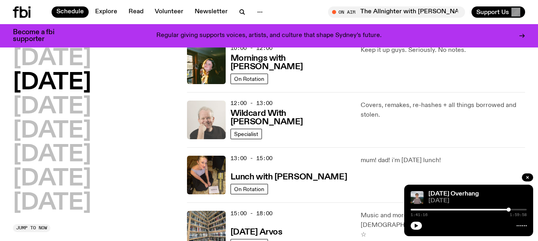 The height and width of the screenshot is (241, 538). Describe the element at coordinates (206, 120) in the screenshot. I see `img: Stuart is smiling charmingly, wearing a black t-shirt against a stark white background.` at that location.